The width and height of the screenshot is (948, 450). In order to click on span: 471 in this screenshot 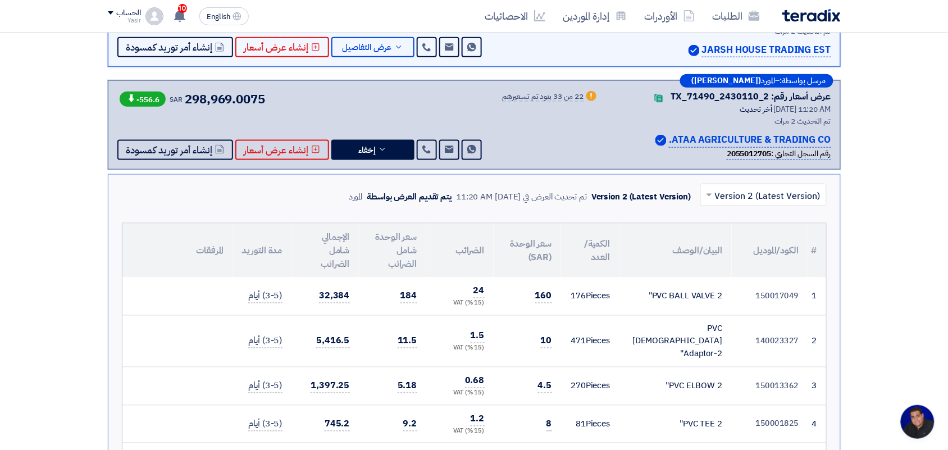, I will do `click(578, 341)`.